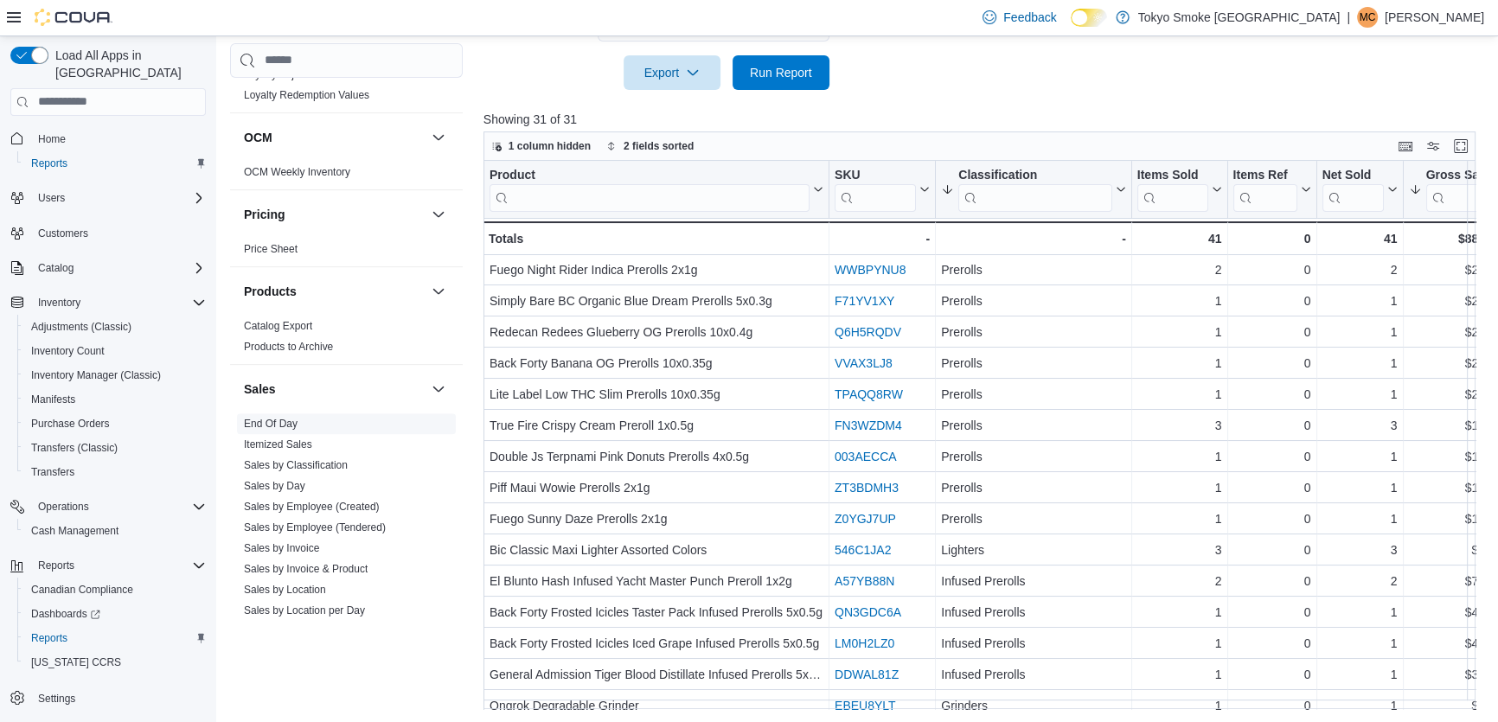 The image size is (1498, 722). Describe the element at coordinates (63, 234) in the screenshot. I see `span: Customers` at that location.